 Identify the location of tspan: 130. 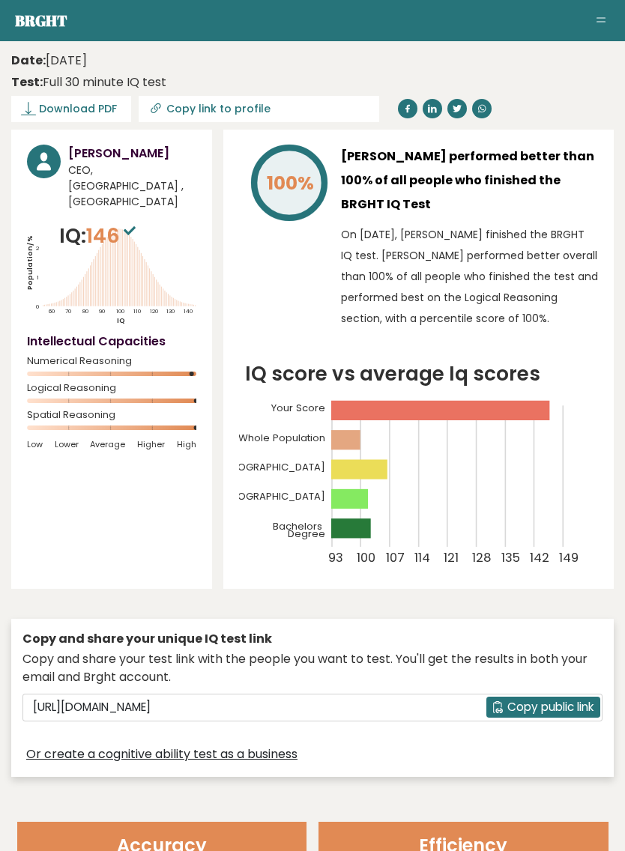
(171, 311).